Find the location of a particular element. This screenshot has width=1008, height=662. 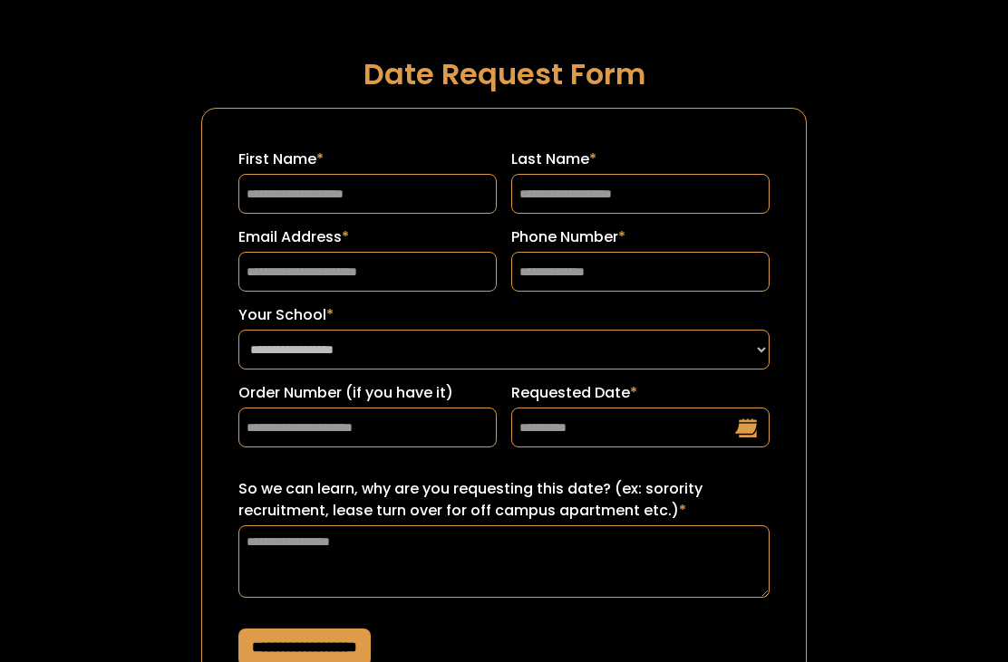

label: Last Name is located at coordinates (640, 159).